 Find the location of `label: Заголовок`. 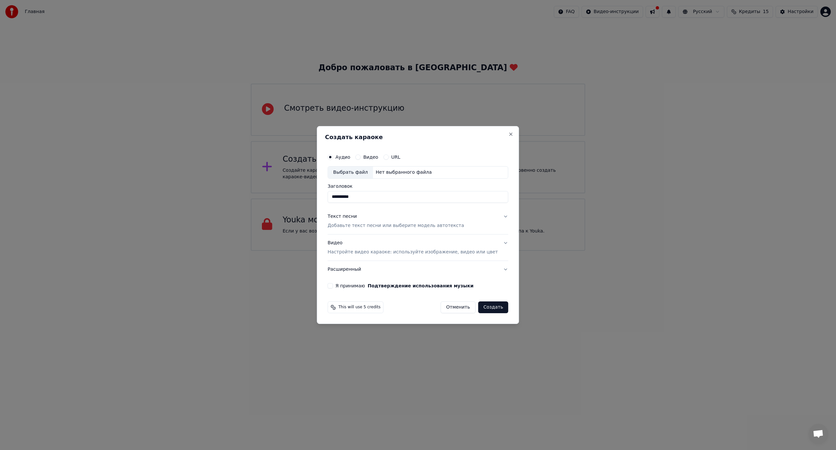

label: Заголовок is located at coordinates (418, 186).